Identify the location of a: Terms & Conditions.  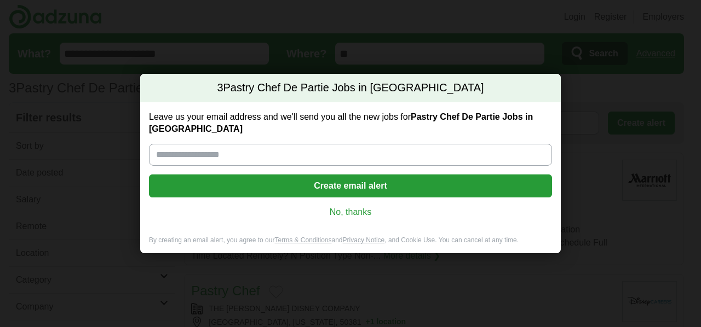
(303, 240).